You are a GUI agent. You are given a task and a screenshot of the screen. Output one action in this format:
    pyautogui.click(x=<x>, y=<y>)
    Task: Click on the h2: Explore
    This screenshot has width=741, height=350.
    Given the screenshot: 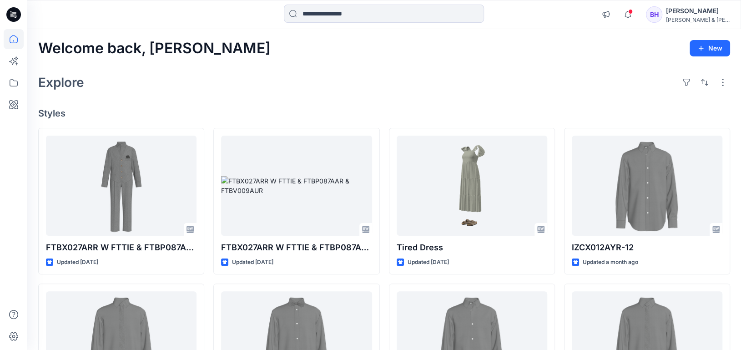 What is the action you would take?
    pyautogui.click(x=61, y=82)
    